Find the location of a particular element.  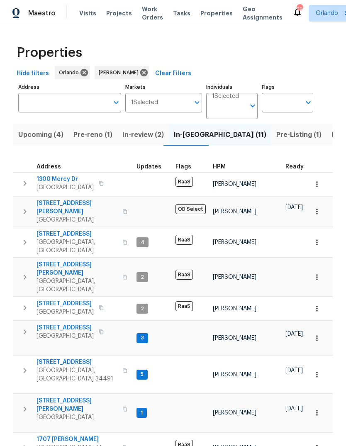

span: 4 is located at coordinates (142, 242).